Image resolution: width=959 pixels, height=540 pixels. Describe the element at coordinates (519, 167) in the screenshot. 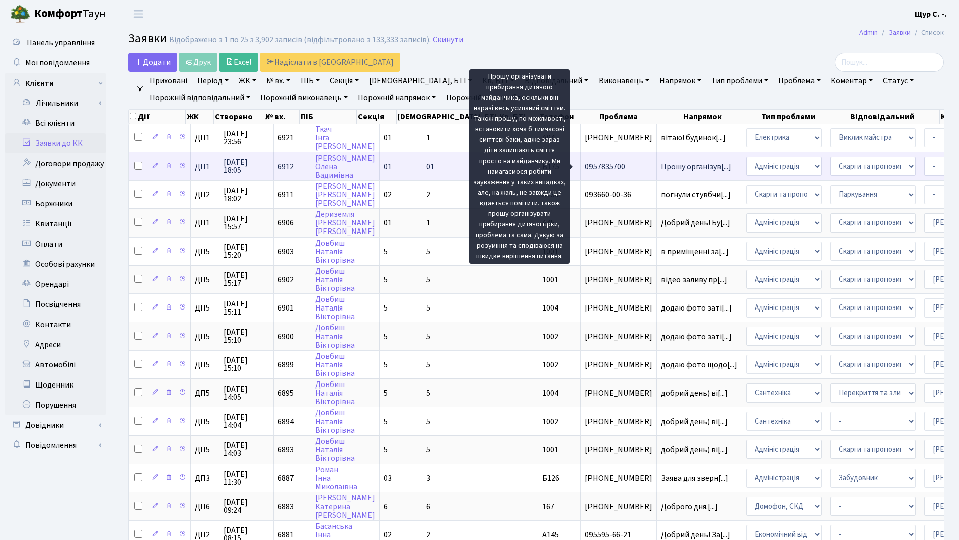

I see `div: Прошу організувати прибирання дитячого майданчика, оскільки він наразі весь усипаний сміттям. Так...` at that location.